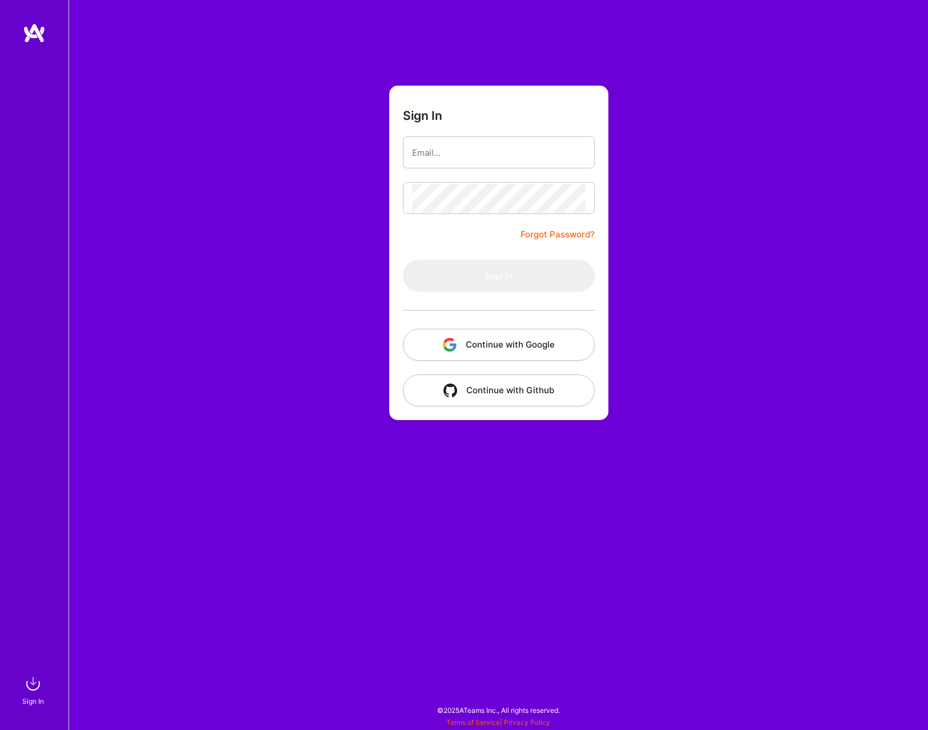 This screenshot has height=730, width=928. Describe the element at coordinates (499, 345) in the screenshot. I see `button: Continue with Google` at that location.